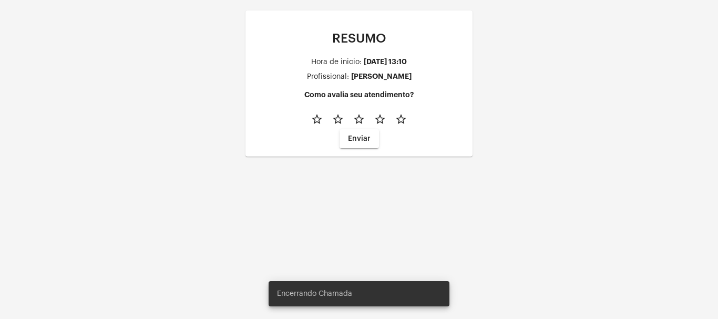 The height and width of the screenshot is (319, 718). I want to click on span: Enviar, so click(359, 139).